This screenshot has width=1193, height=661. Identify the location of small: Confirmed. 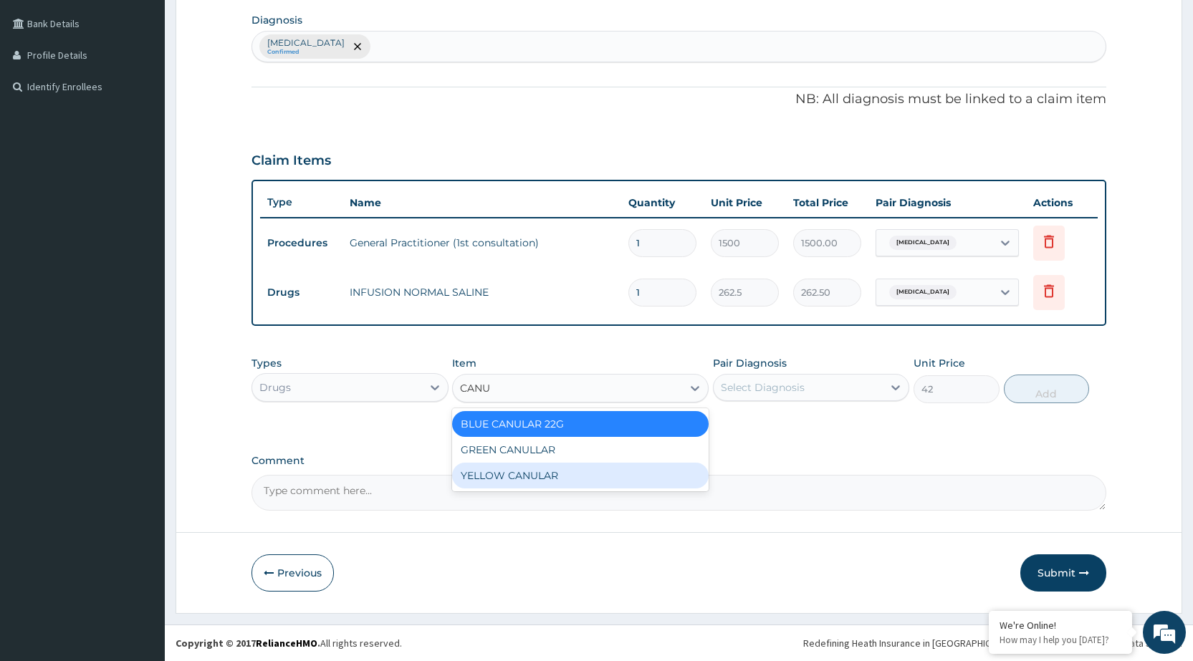
(306, 52).